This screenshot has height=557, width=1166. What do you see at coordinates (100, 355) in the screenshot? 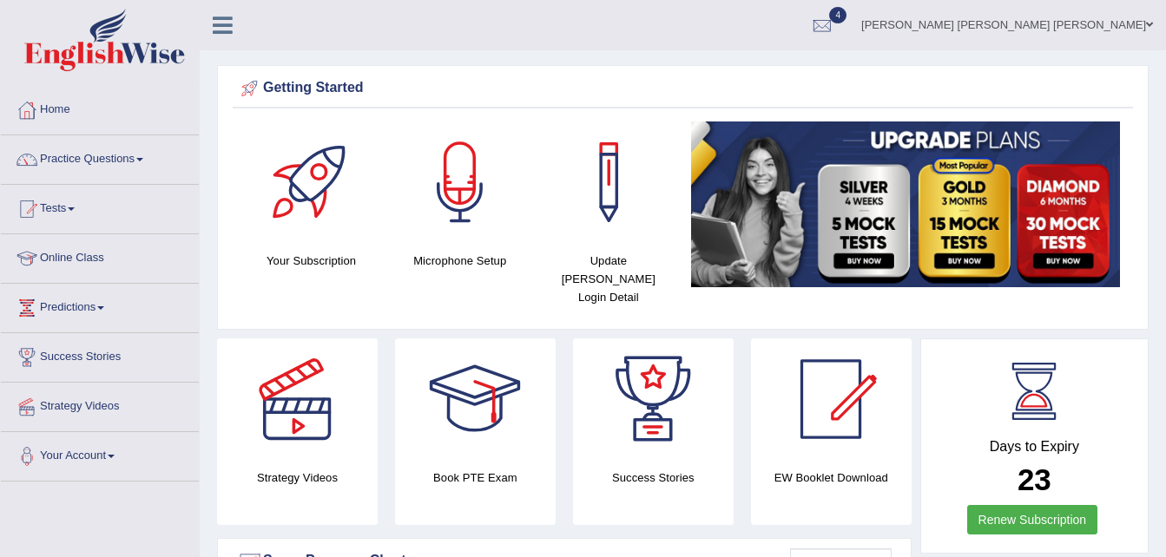
I see `a: Success Stories` at bounding box center [100, 355].